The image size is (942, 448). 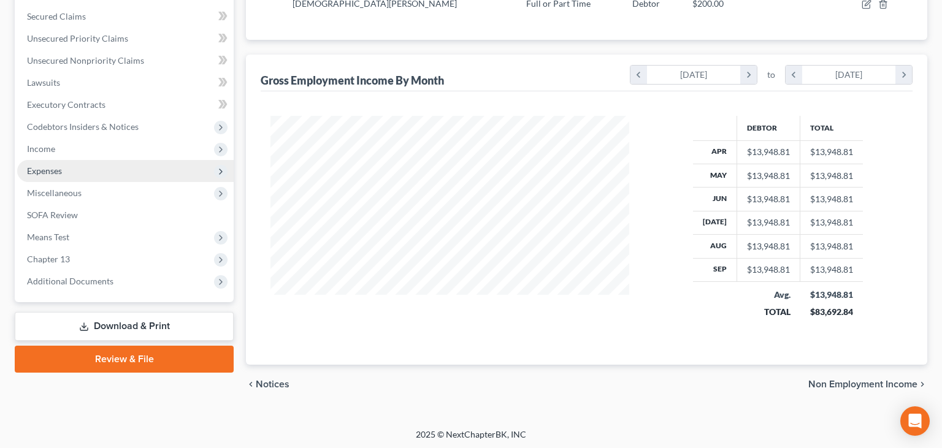 What do you see at coordinates (715, 175) in the screenshot?
I see `th: May` at bounding box center [715, 175].